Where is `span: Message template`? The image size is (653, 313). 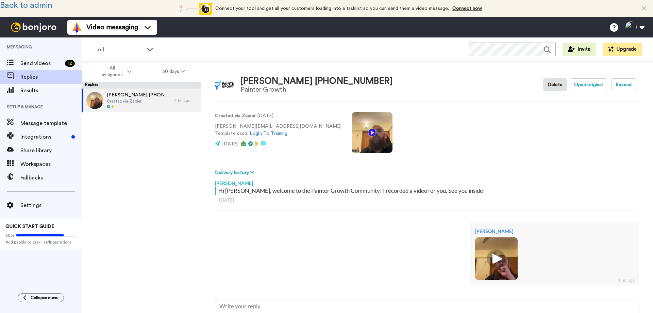
span: Message template is located at coordinates (51, 123).